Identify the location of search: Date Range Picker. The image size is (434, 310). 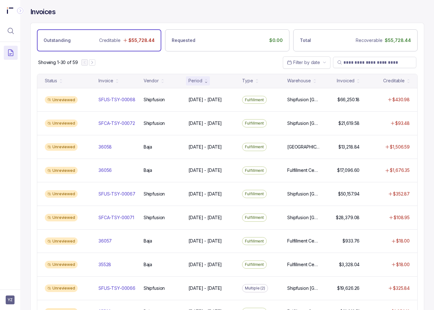
(303, 62).